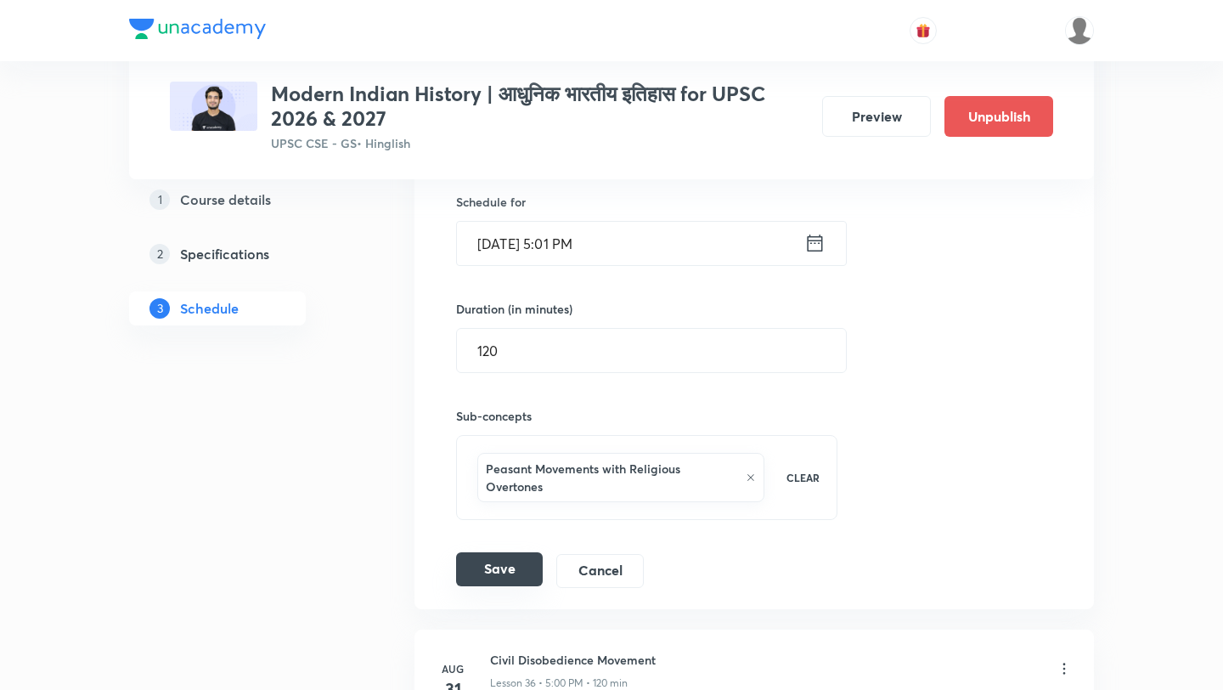 The width and height of the screenshot is (1223, 690). Describe the element at coordinates (1080, 31) in the screenshot. I see `img: Ajit` at that location.